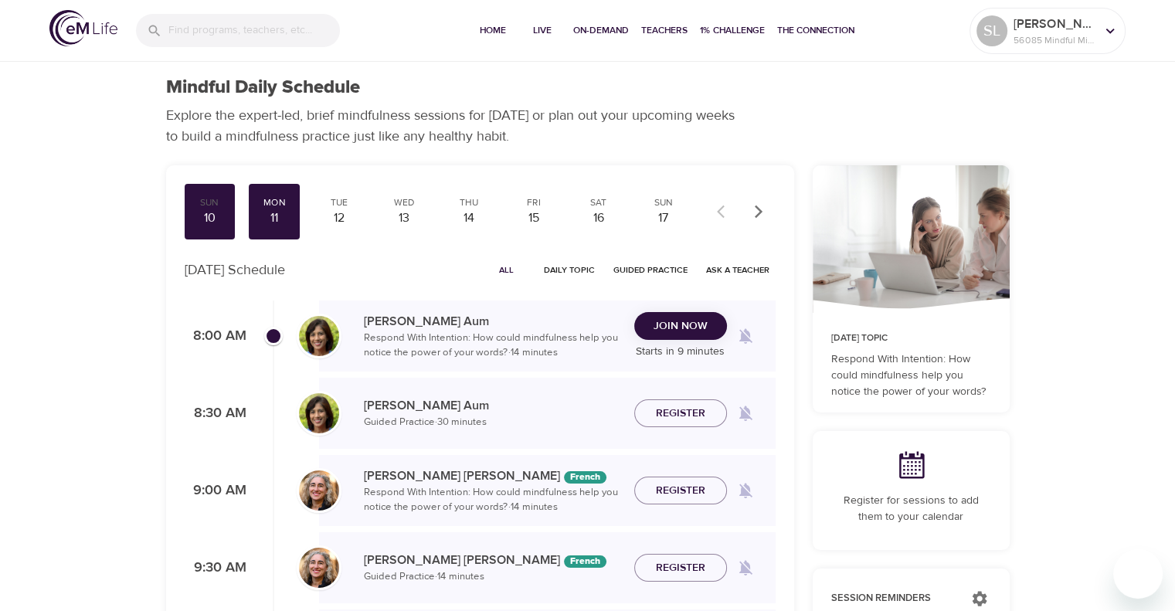 Image resolution: width=1175 pixels, height=611 pixels. I want to click on p: 8:00 AM, so click(215, 336).